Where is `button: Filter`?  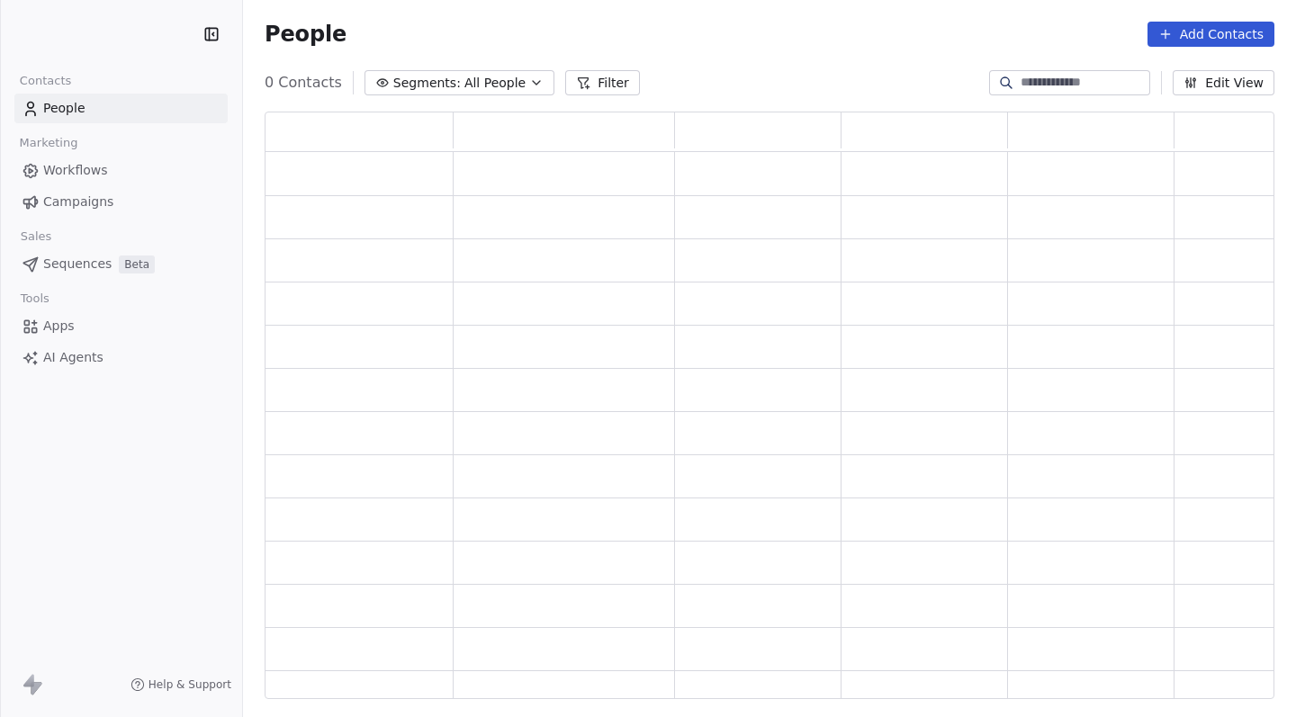
button: Filter is located at coordinates (602, 83).